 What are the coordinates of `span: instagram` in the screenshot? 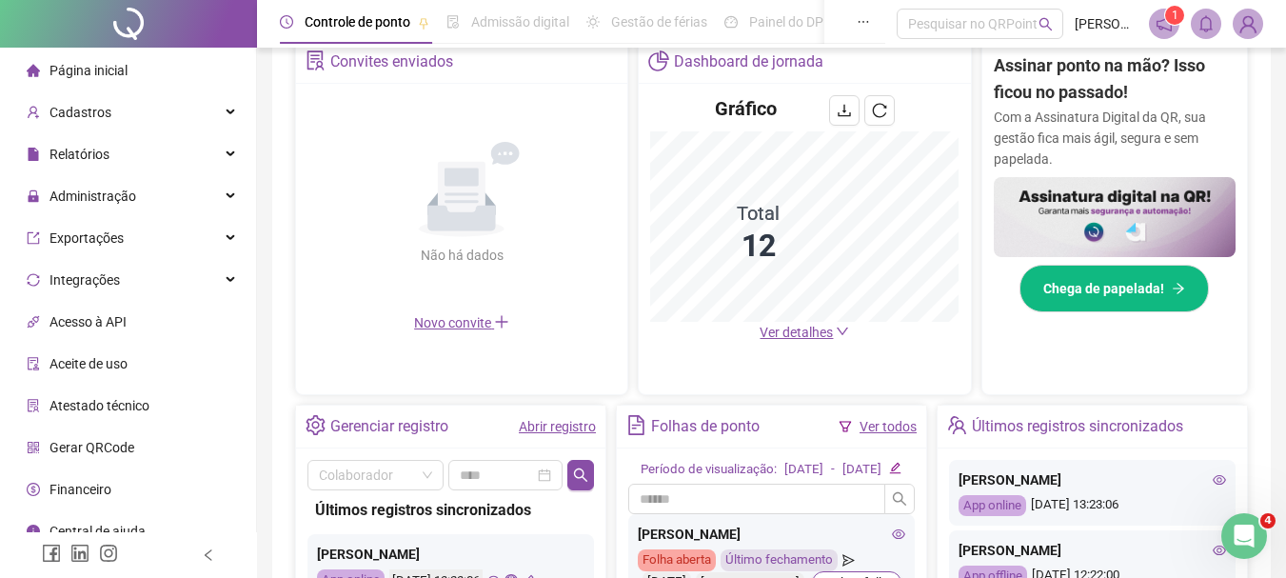 It's located at (109, 553).